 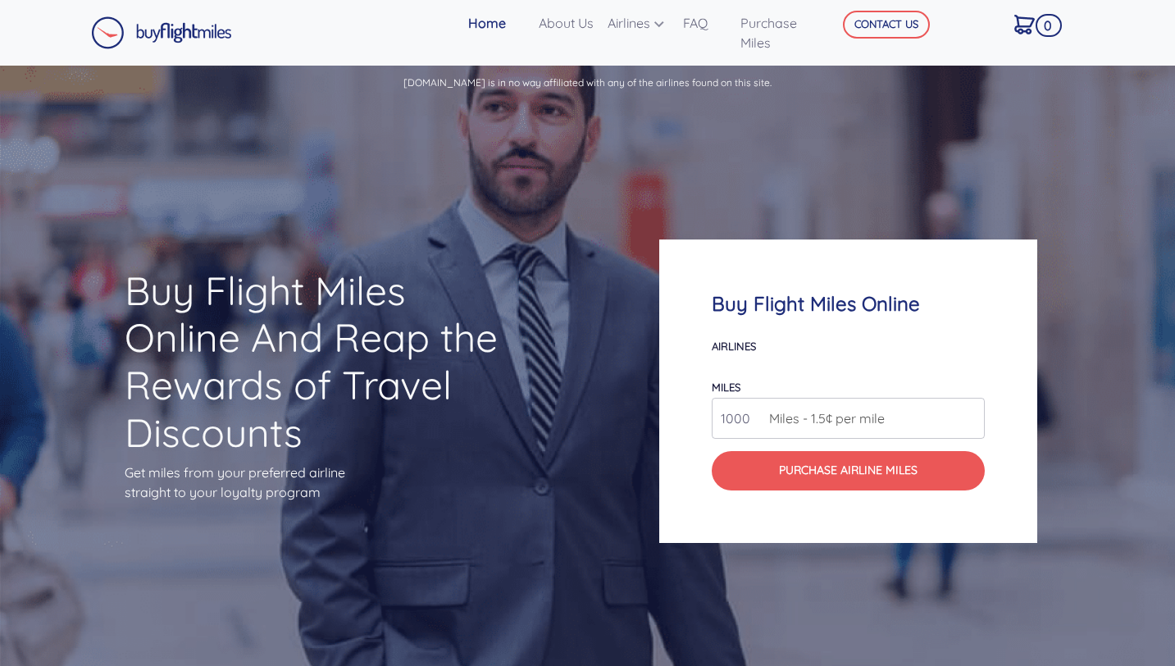 What do you see at coordinates (320, 482) in the screenshot?
I see `p: Get miles from your preferred airline straight to your loyalty program` at bounding box center [320, 482].